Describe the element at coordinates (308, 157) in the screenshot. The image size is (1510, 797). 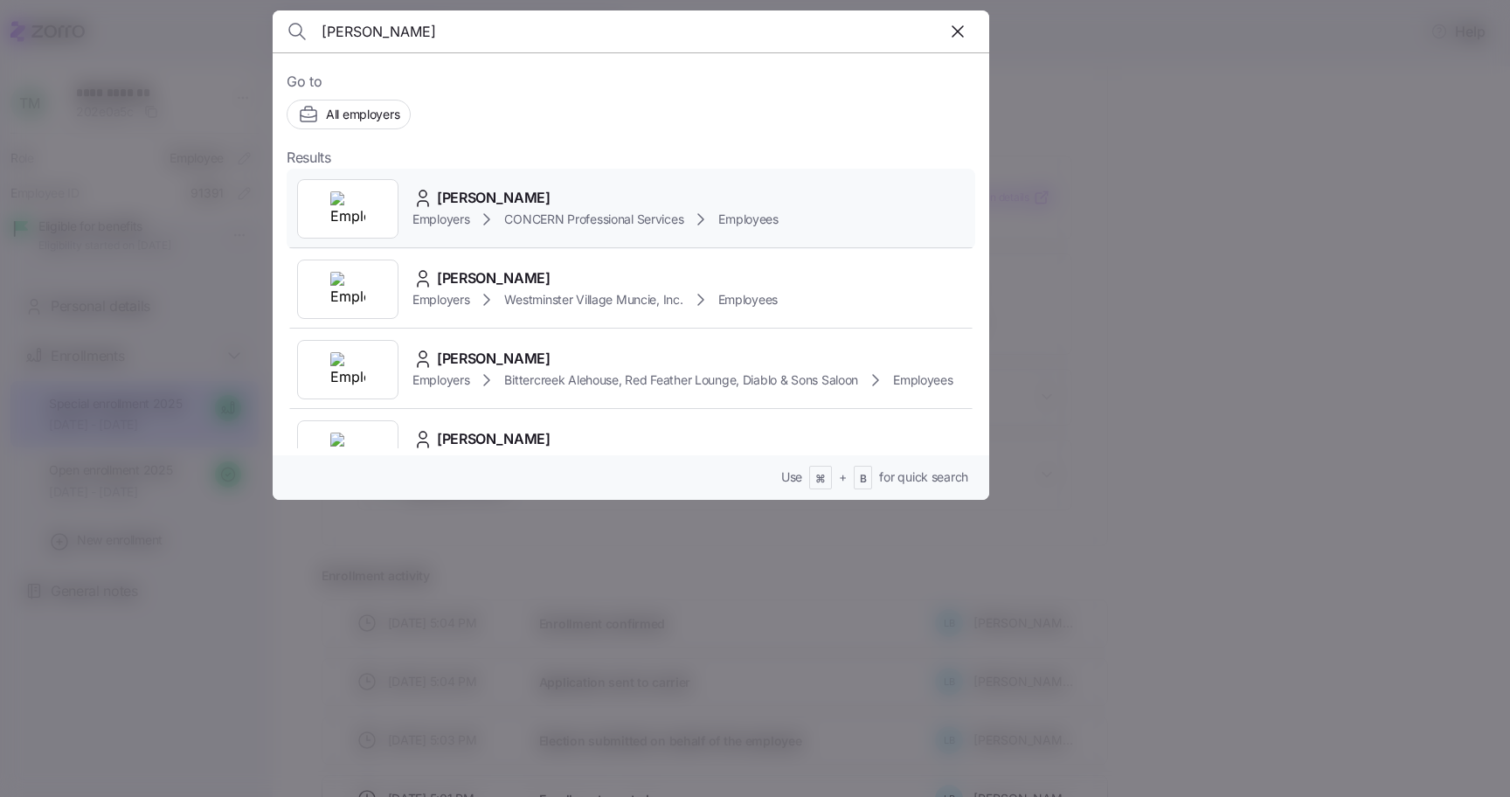
I see `span: Results` at that location.